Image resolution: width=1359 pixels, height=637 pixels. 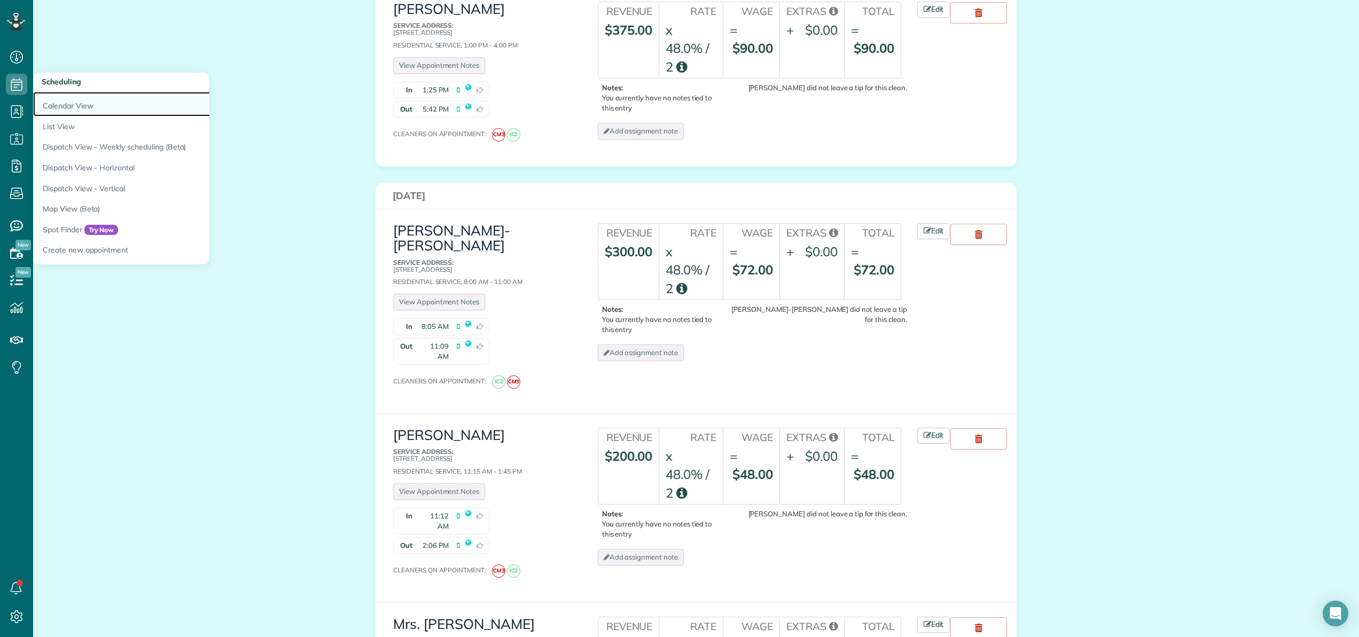 I want to click on a: Dispatch View - Weekly scheduling (Beta), so click(x=167, y=147).